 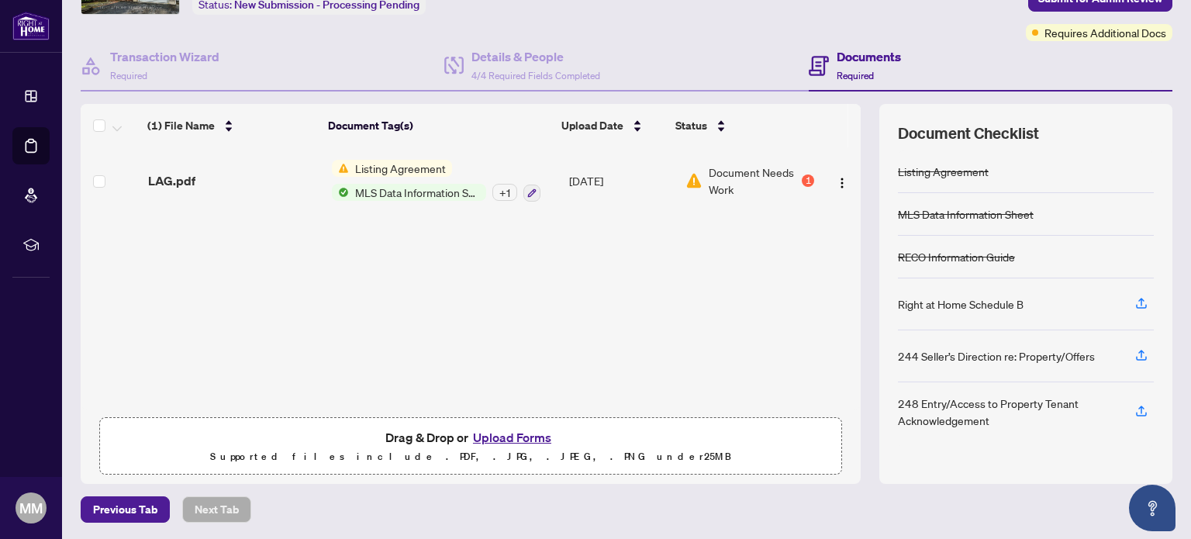 What do you see at coordinates (31, 26) in the screenshot?
I see `img: logo` at bounding box center [31, 26].